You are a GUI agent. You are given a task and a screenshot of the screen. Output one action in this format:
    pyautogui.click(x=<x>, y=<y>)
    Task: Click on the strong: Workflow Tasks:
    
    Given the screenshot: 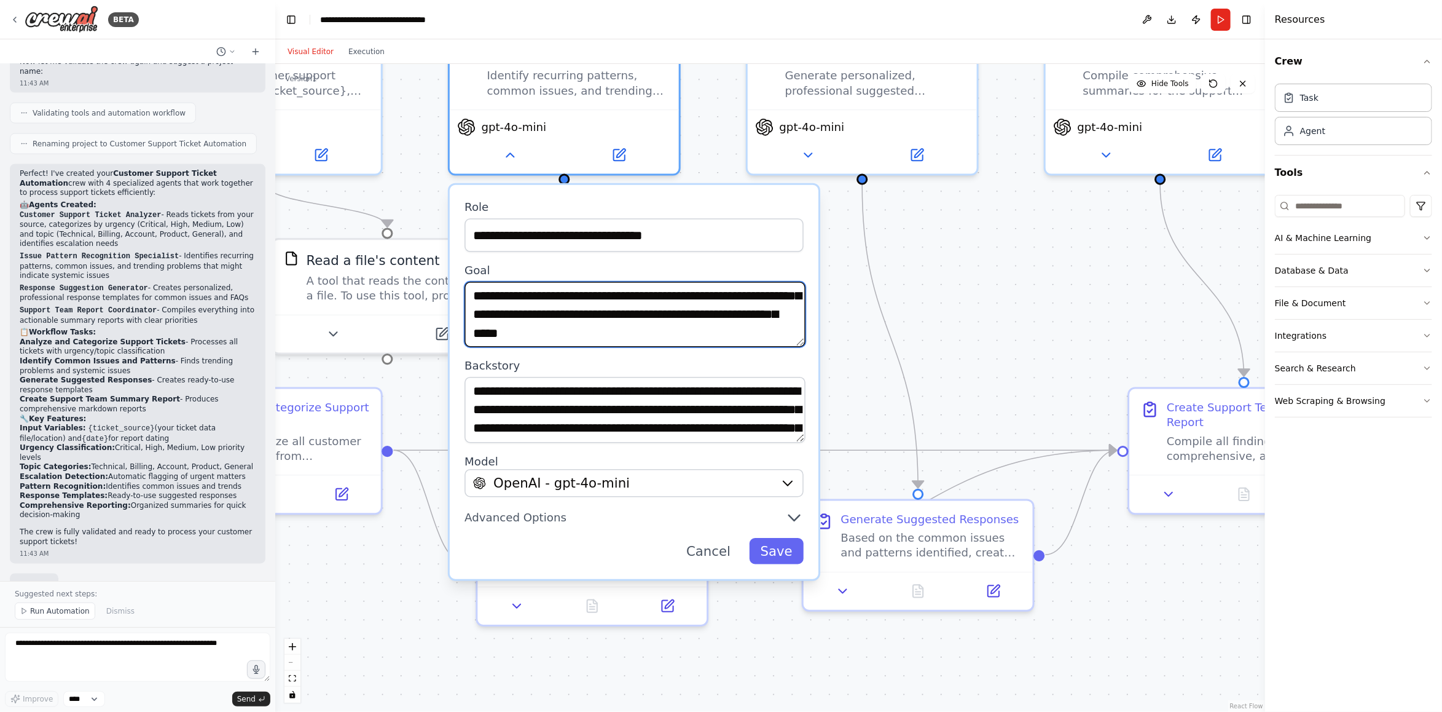 What is the action you would take?
    pyautogui.click(x=62, y=332)
    